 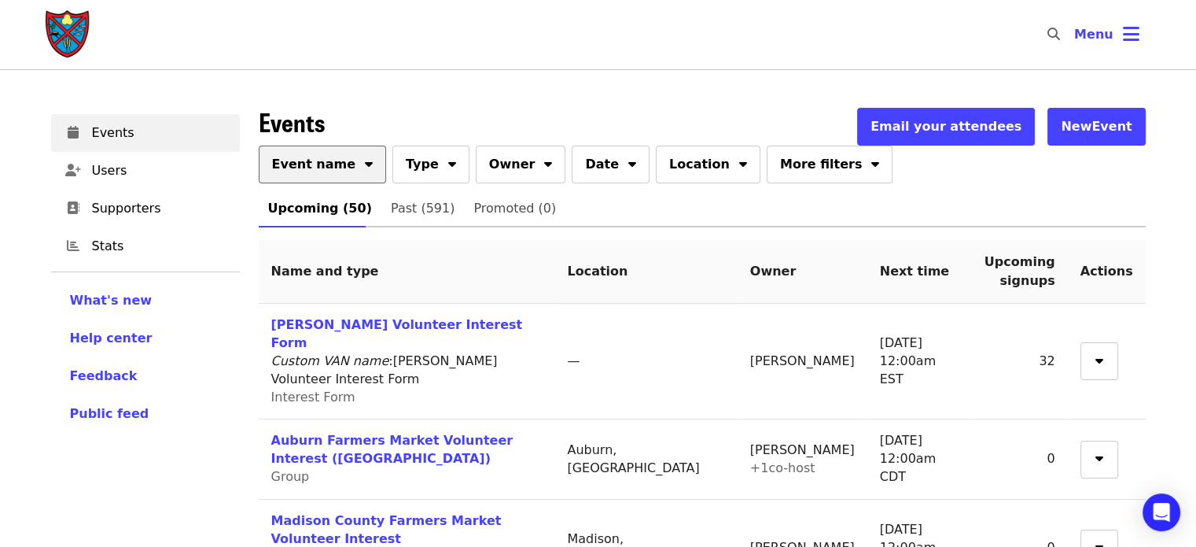 I want to click on button: More filters, so click(x=830, y=164).